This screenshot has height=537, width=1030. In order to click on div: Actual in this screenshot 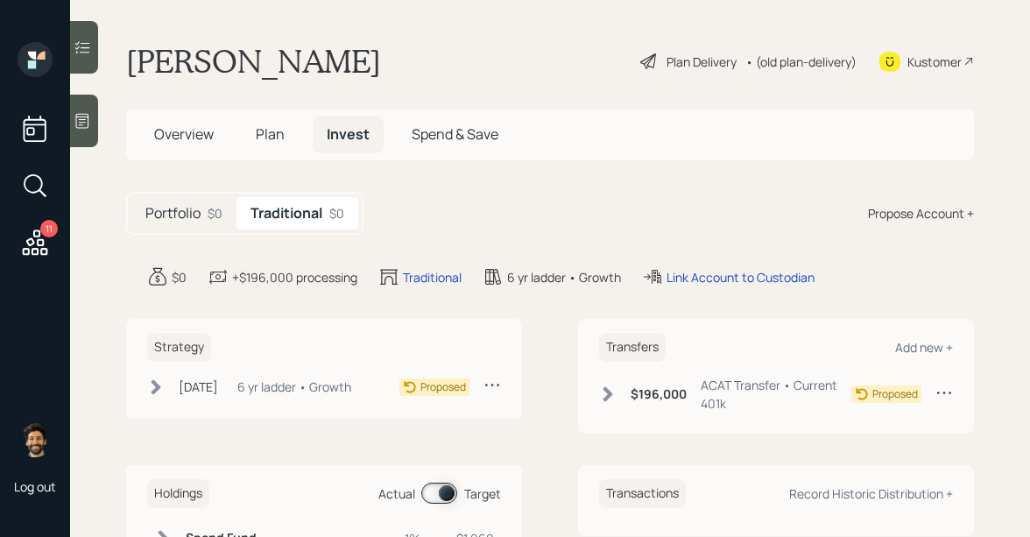, I will do `click(397, 493)`.